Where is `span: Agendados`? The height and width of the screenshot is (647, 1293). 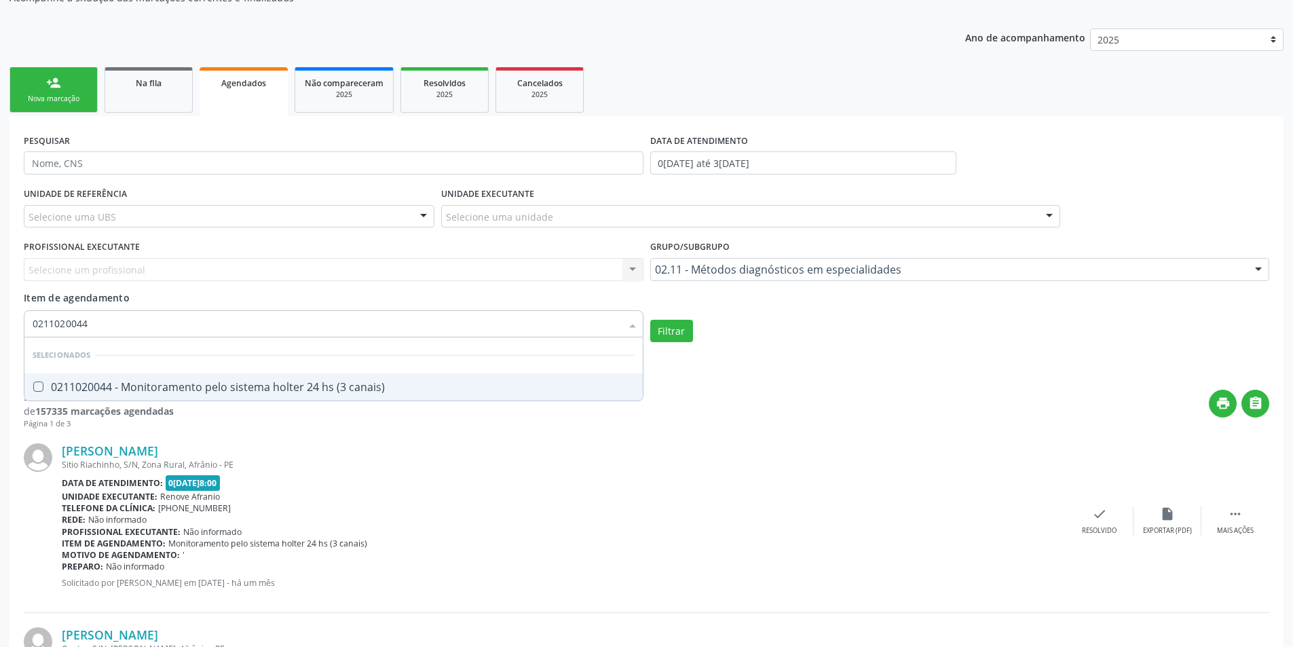
span: Agendados is located at coordinates (244, 83).